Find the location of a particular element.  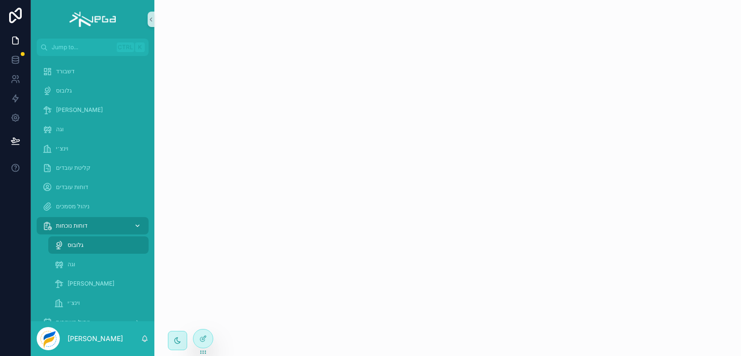

span: ניהול מסמכים is located at coordinates (73, 206).